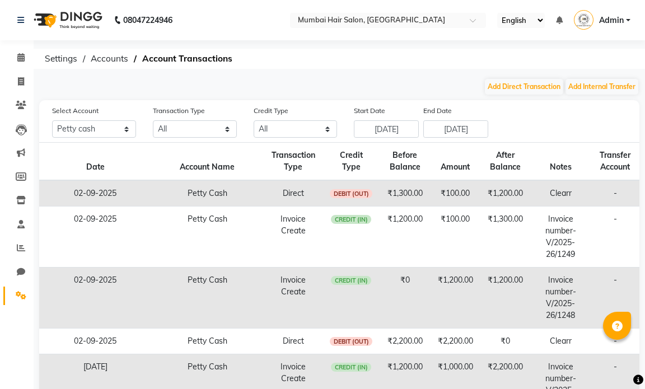 The height and width of the screenshot is (389, 645). Describe the element at coordinates (95, 162) in the screenshot. I see `th: Date` at that location.